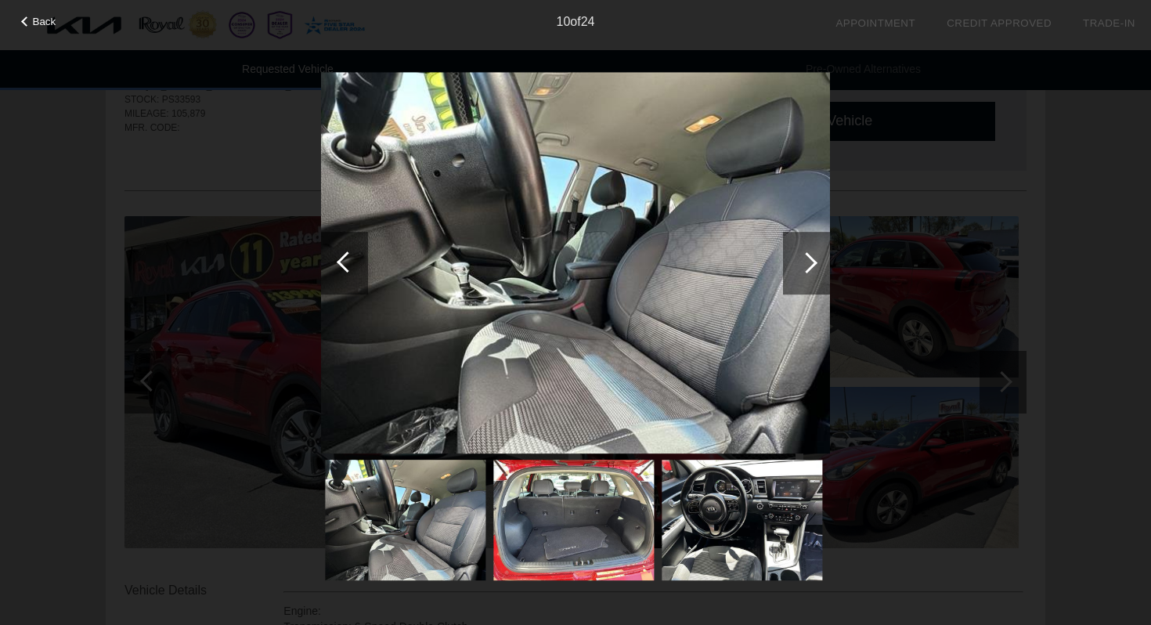 Image resolution: width=1151 pixels, height=625 pixels. What do you see at coordinates (564, 21) in the screenshot?
I see `span: 10` at bounding box center [564, 21].